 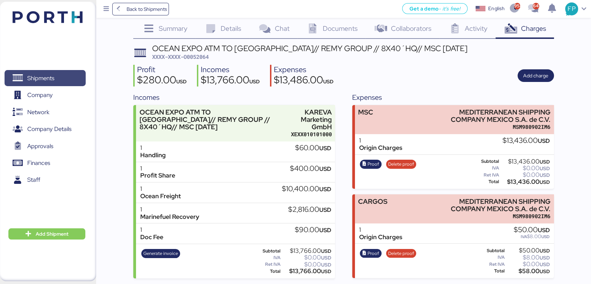 What do you see at coordinates (170, 216) in the screenshot?
I see `div: Marinefuel Recovery` at bounding box center [170, 216].